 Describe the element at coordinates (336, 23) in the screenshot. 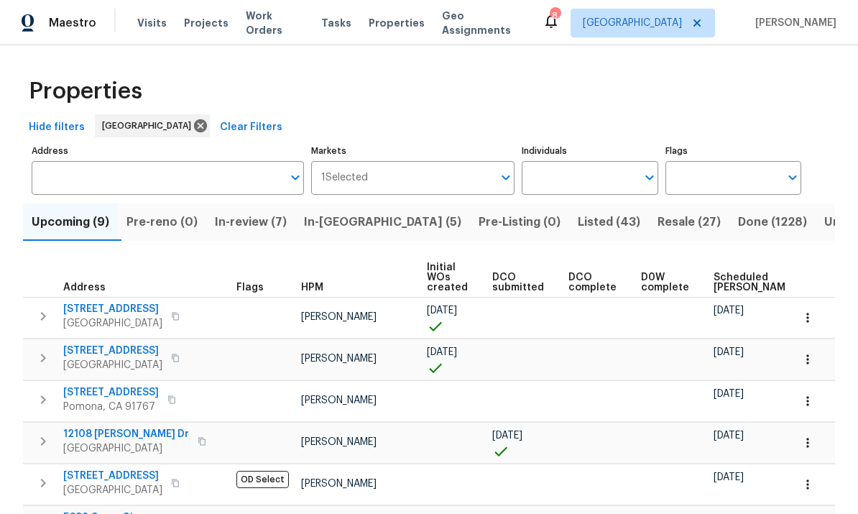

I see `span: Tasks` at that location.